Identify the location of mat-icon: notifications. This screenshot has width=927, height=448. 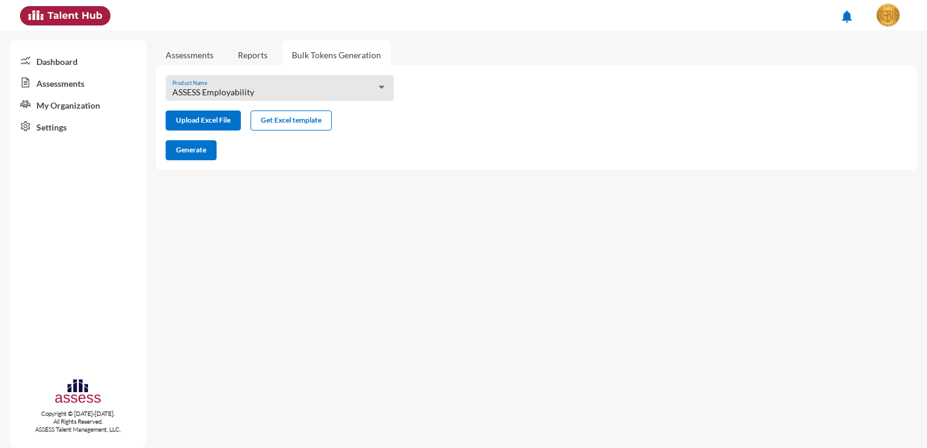
(847, 16).